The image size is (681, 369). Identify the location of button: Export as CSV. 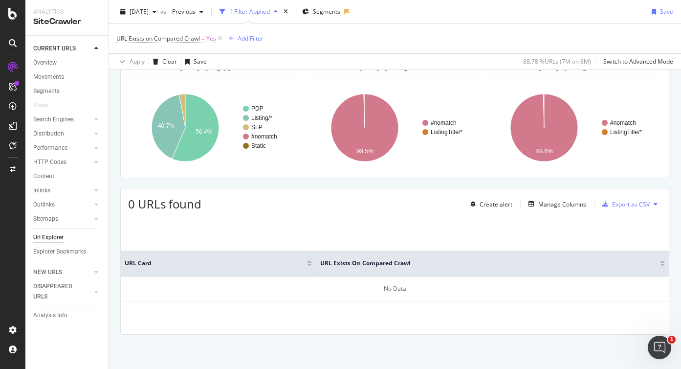
(624, 204).